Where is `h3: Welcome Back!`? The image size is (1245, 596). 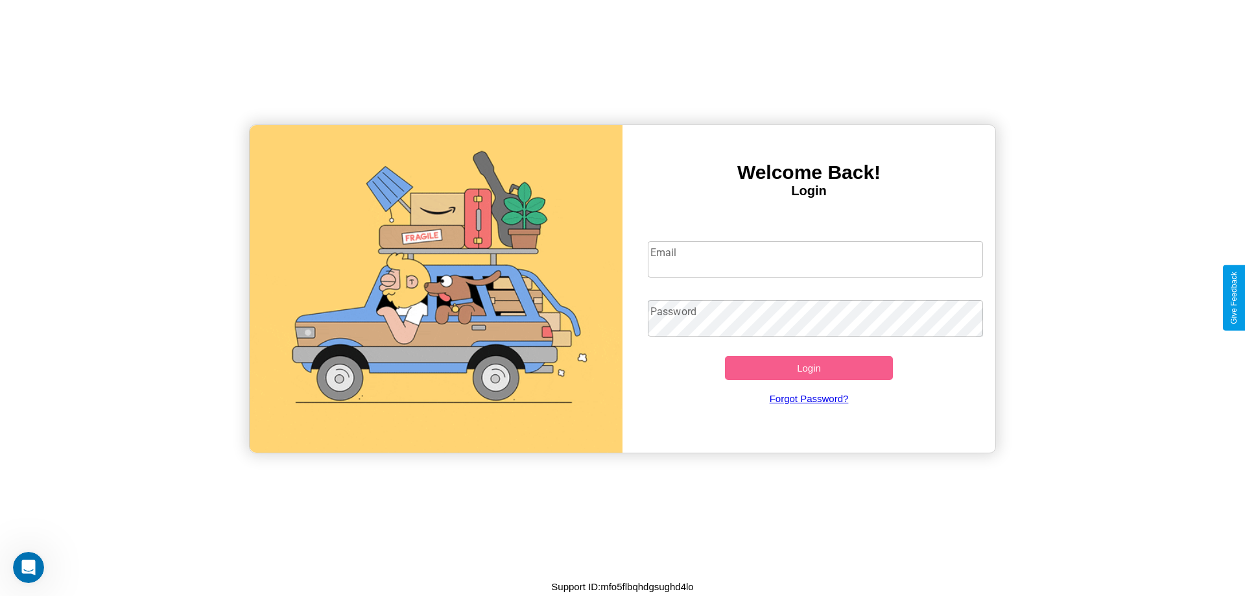 h3: Welcome Back! is located at coordinates (809, 173).